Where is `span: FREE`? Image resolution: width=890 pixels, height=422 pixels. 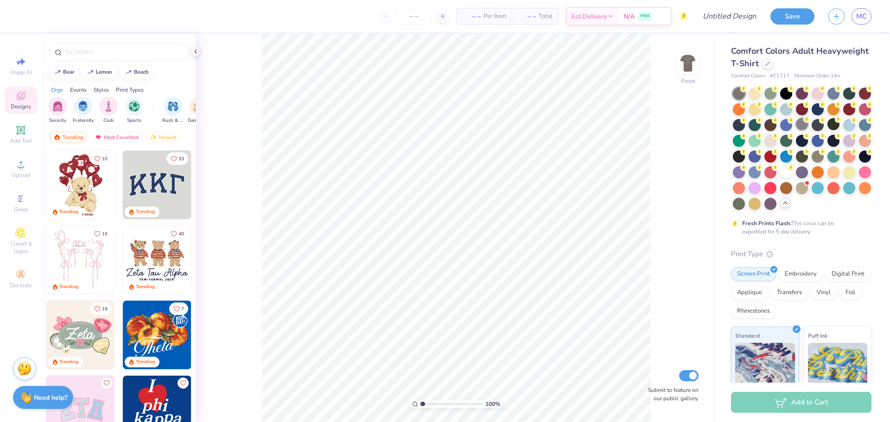 span: FREE is located at coordinates (644, 16).